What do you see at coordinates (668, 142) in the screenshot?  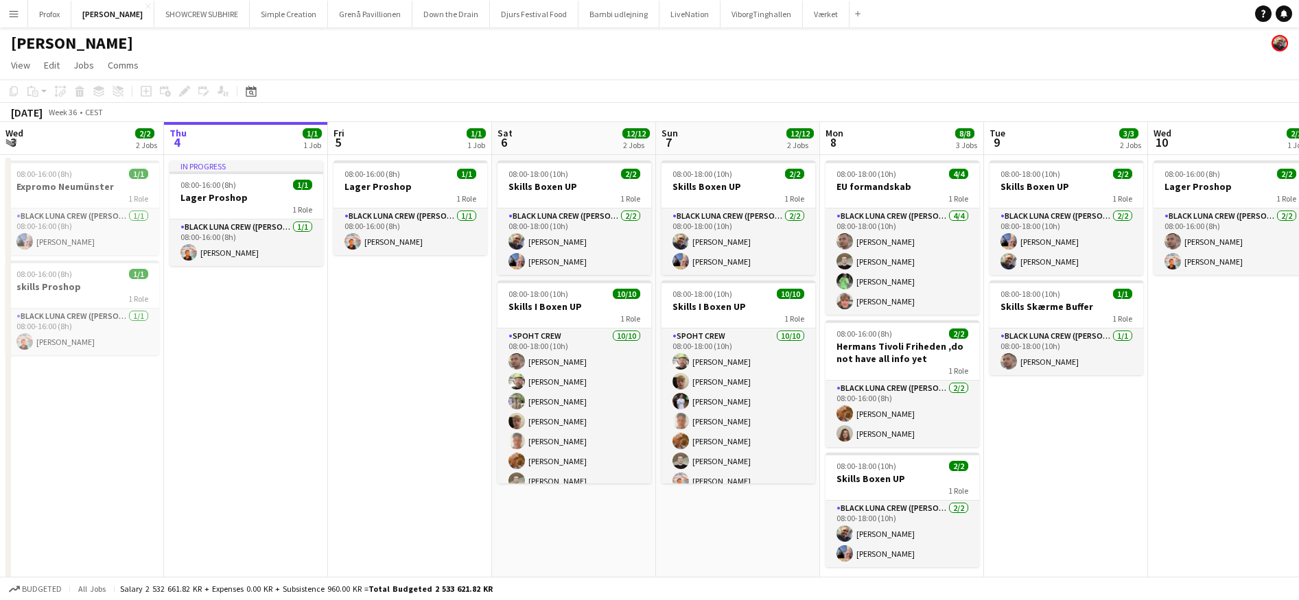 I see `span: 7` at bounding box center [668, 142].